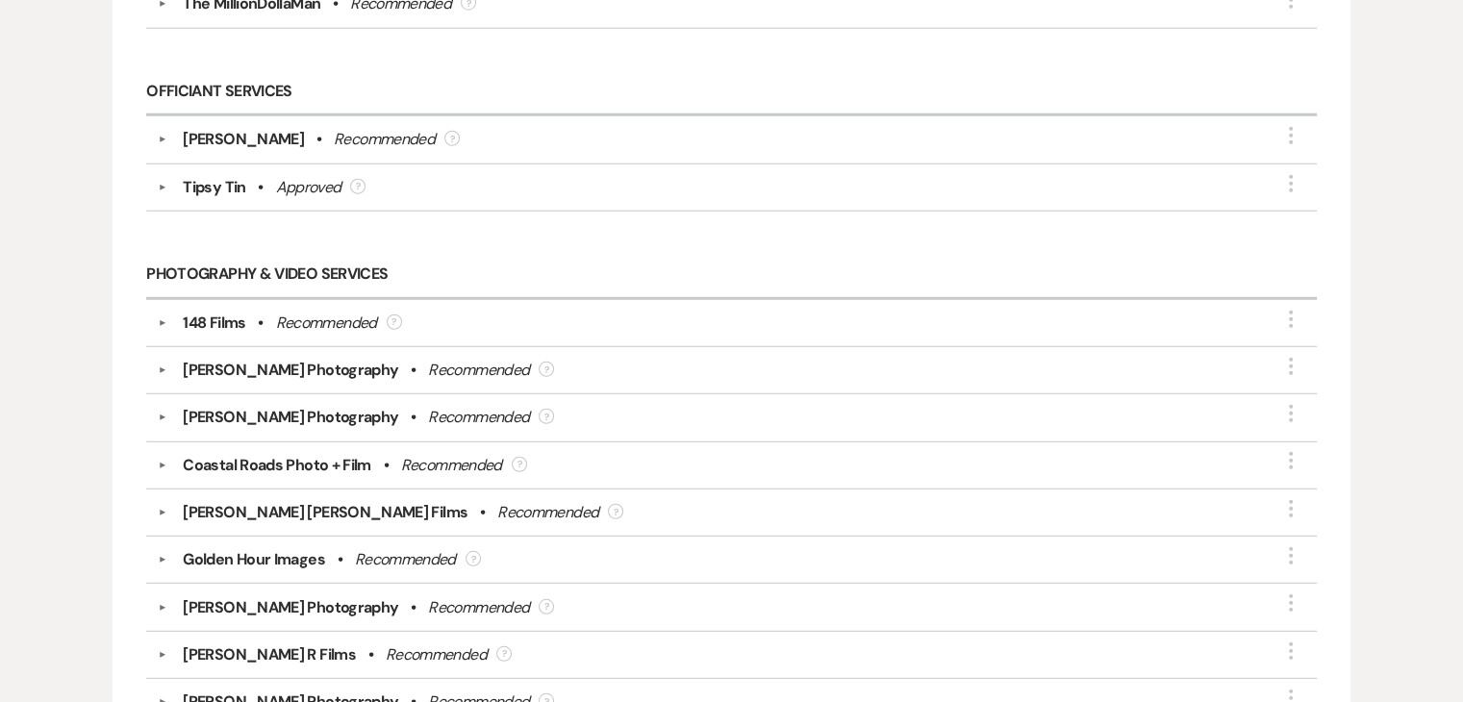 Image resolution: width=1463 pixels, height=702 pixels. I want to click on div: Approved, so click(309, 188).